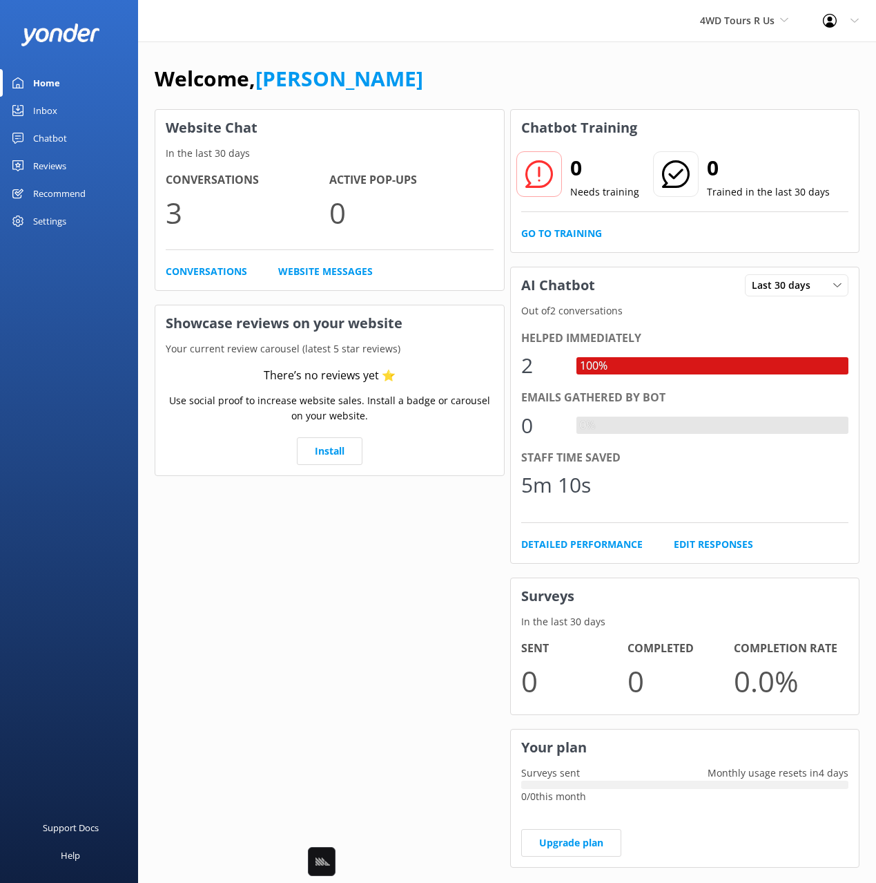 The height and width of the screenshot is (883, 876). I want to click on h4: Completed, so click(681, 649).